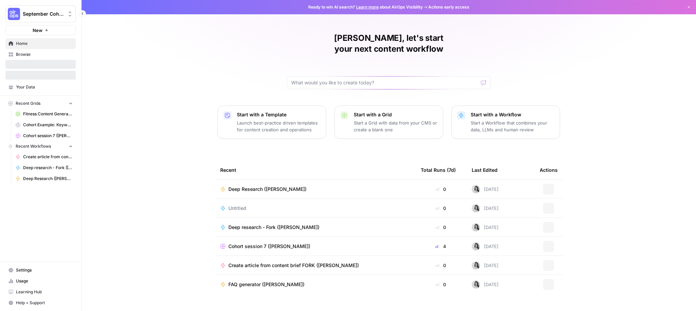 Image resolution: width=696 pixels, height=311 pixels. Describe the element at coordinates (44, 87) in the screenshot. I see `span: Your Data` at that location.